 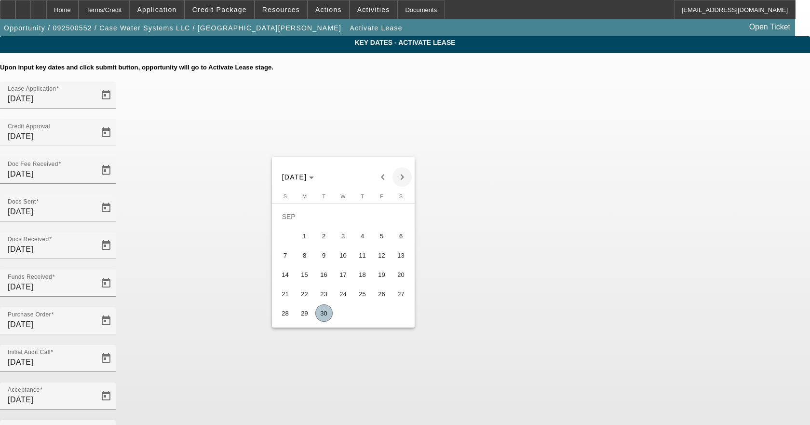 I want to click on button: September 21, 2025, so click(x=285, y=293).